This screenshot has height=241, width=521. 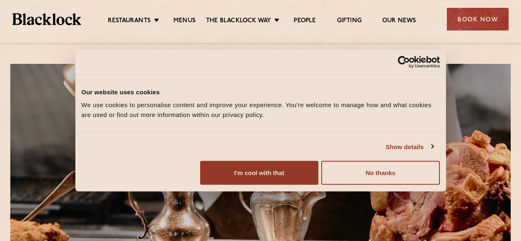 What do you see at coordinates (129, 21) in the screenshot?
I see `a: Restaurants` at bounding box center [129, 21].